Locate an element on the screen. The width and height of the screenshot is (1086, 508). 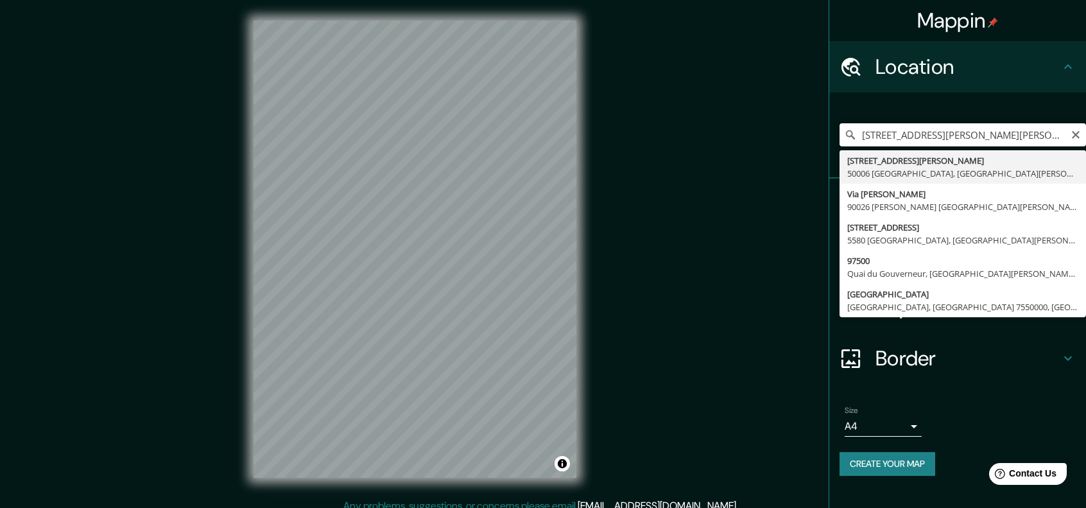
button: Clear is located at coordinates (1076, 133).